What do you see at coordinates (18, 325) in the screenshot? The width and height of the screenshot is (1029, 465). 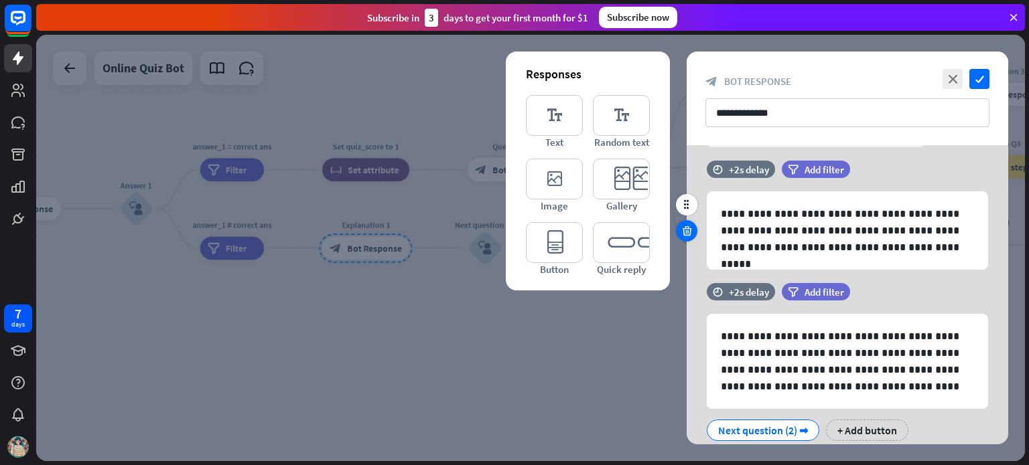 I see `div: days` at bounding box center [18, 325].